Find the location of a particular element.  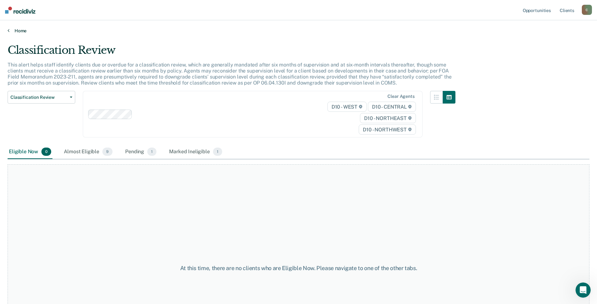

div: Eligible Now0 is located at coordinates (30, 152).